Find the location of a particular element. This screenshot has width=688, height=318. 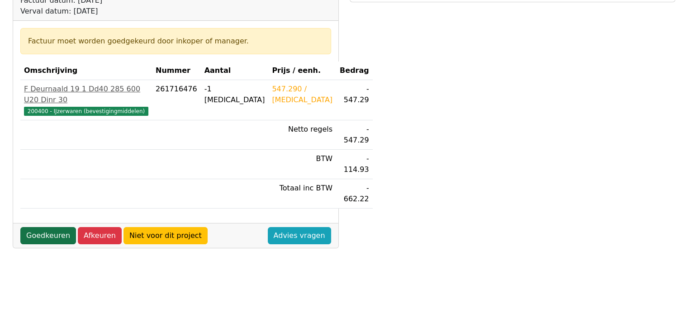

td: 261716476 is located at coordinates (176, 100).